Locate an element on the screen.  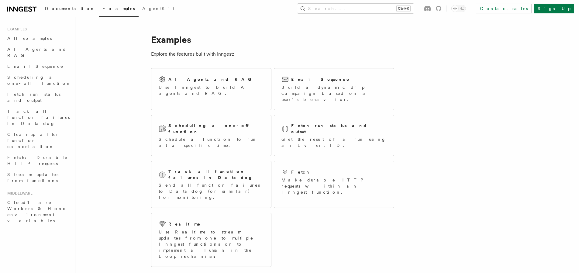
a: Fetch: Durable HTTP requests is located at coordinates (38, 160).